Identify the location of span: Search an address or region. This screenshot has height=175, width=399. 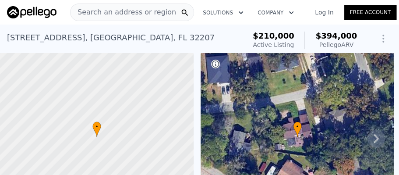
(123, 12).